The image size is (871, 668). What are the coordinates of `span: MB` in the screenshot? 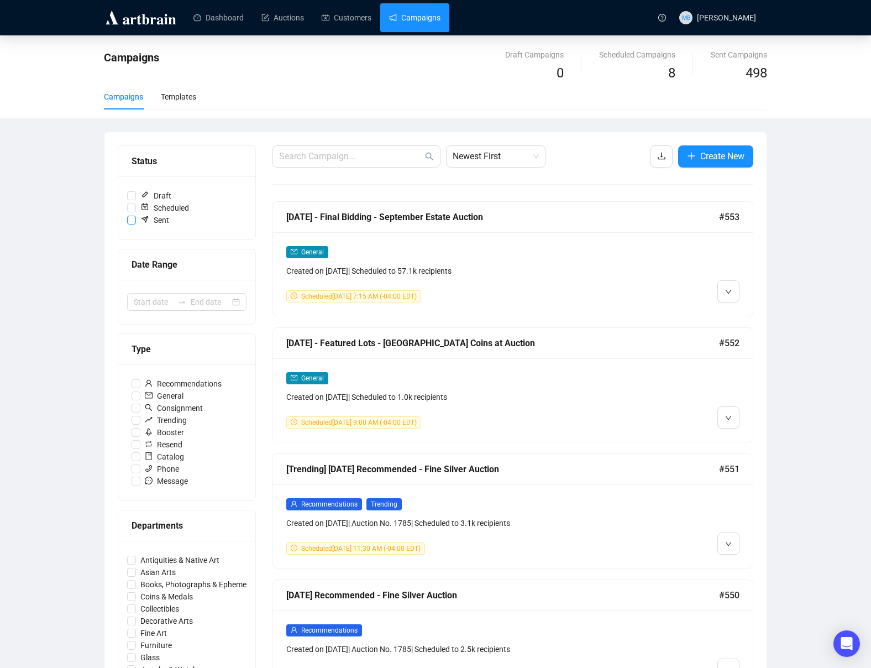 It's located at (686, 17).